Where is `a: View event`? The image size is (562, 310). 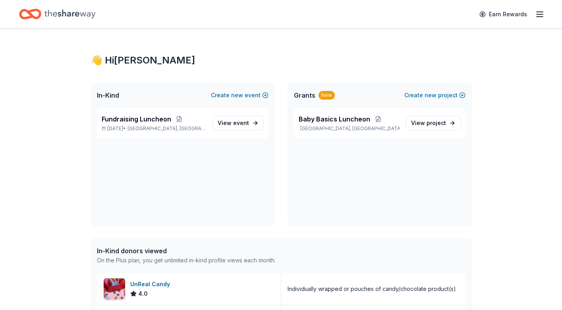
a: View event is located at coordinates (238, 123).